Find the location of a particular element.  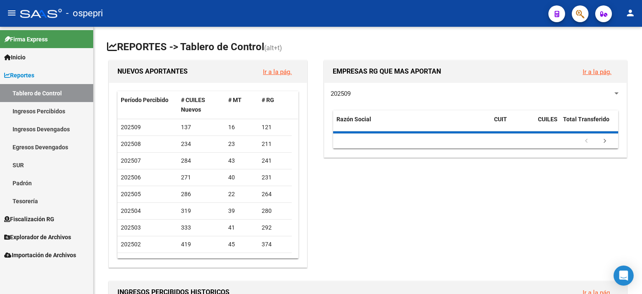

span: Período Percibido is located at coordinates (145, 100).